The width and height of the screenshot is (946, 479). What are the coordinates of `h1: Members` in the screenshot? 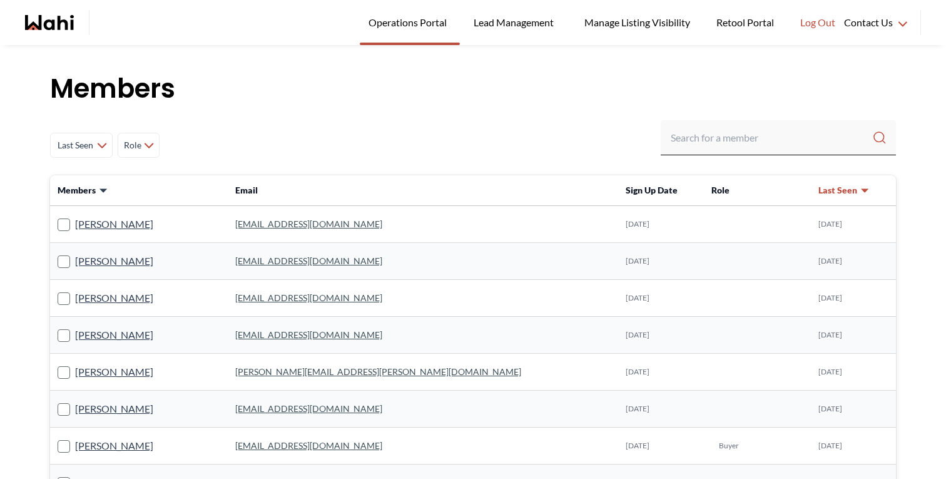 It's located at (473, 89).